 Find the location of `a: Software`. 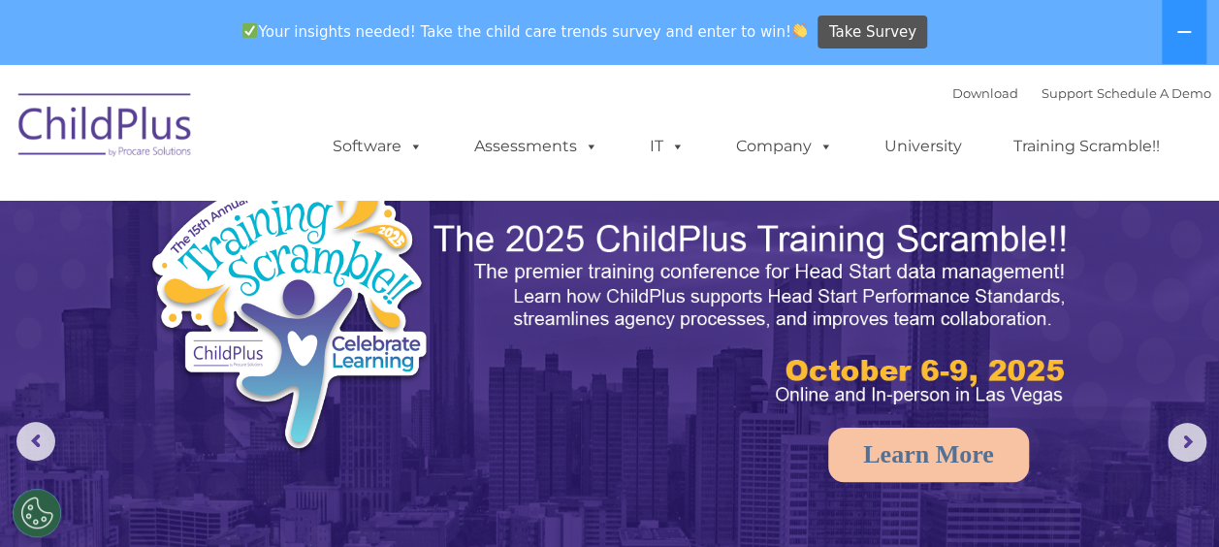

a: Software is located at coordinates (377, 146).